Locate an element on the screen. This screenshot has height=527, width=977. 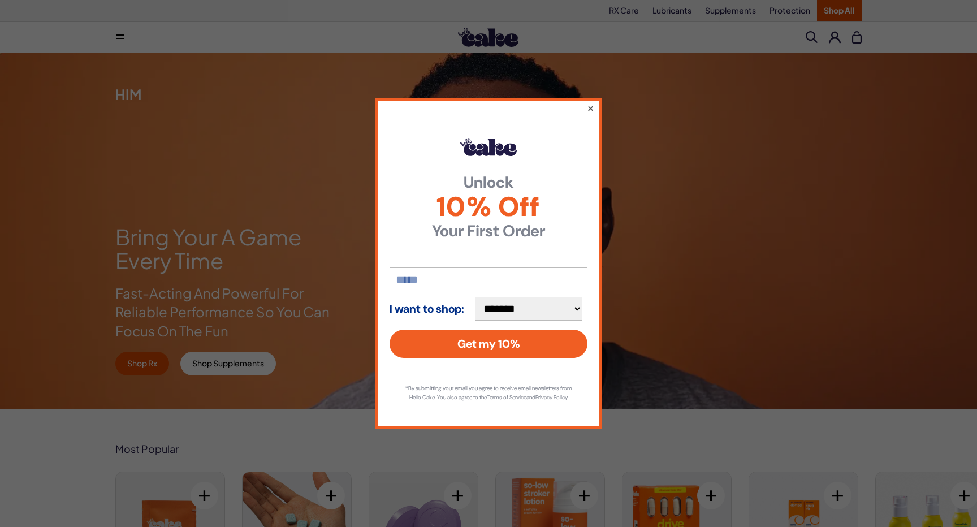
strong: I want to shop: is located at coordinates (427, 309).